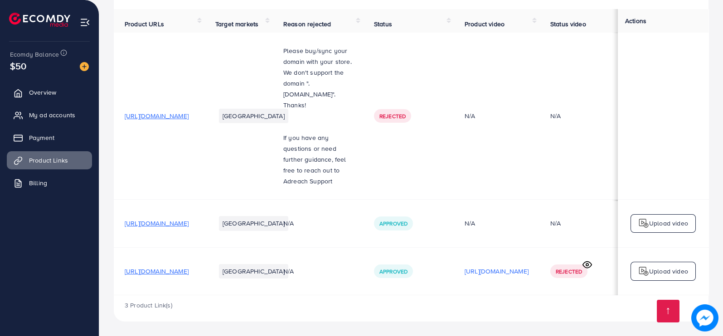 Image resolution: width=723 pixels, height=336 pixels. What do you see at coordinates (49, 92) in the screenshot?
I see `a: Overview` at bounding box center [49, 92].